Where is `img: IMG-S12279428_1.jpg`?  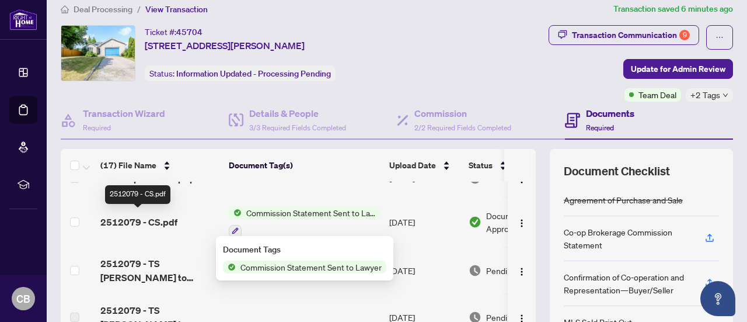
img: IMG-S12279428_1.jpg is located at coordinates (98, 53).